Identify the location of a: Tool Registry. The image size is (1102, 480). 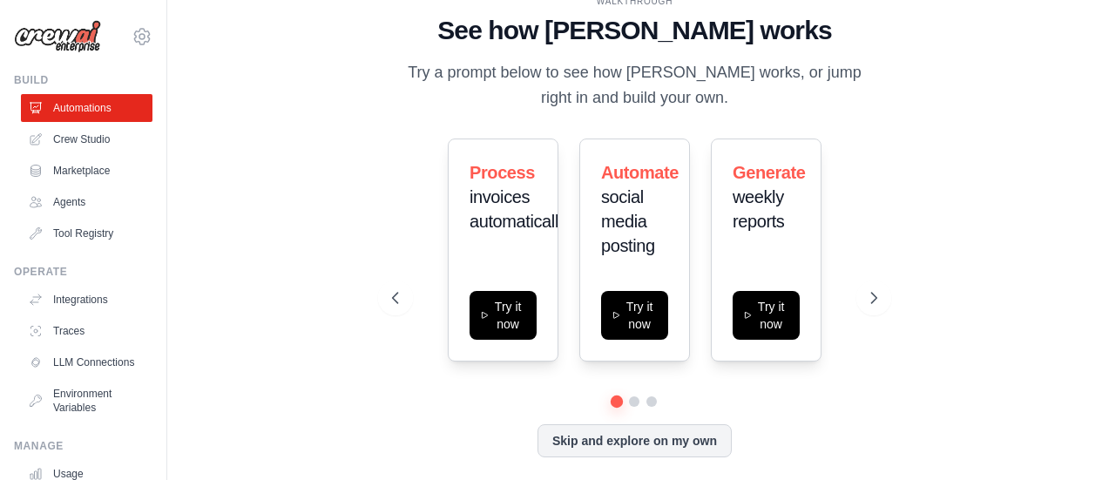
(86, 233).